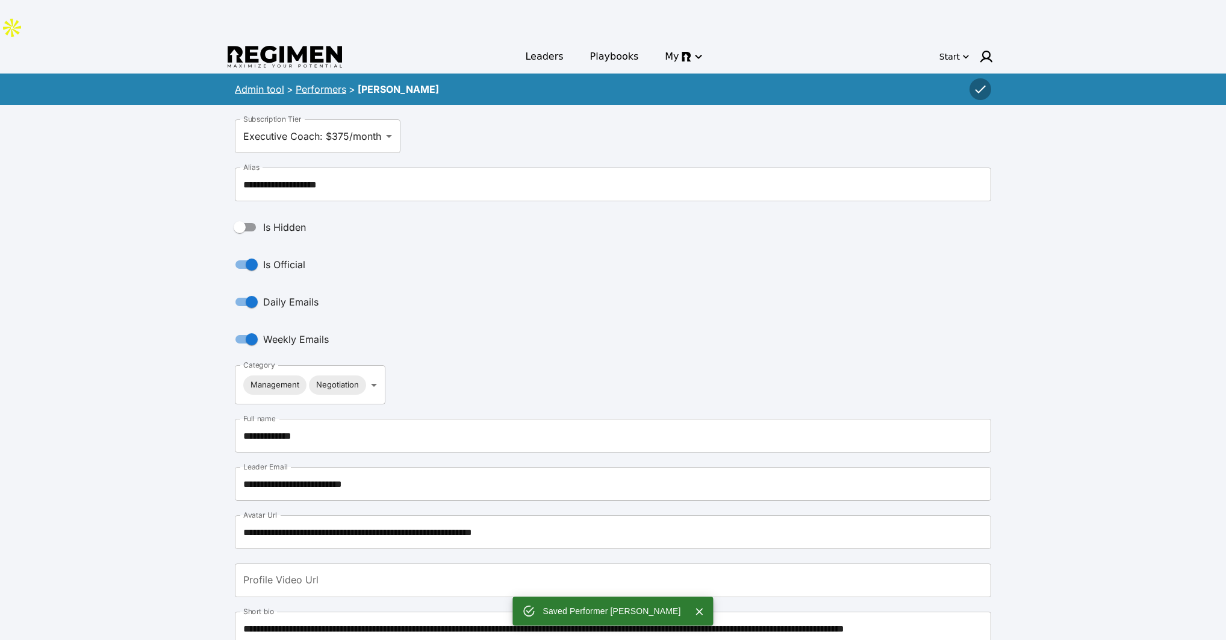 This screenshot has width=1226, height=640. Describe the element at coordinates (980, 89) in the screenshot. I see `button: Save` at that location.